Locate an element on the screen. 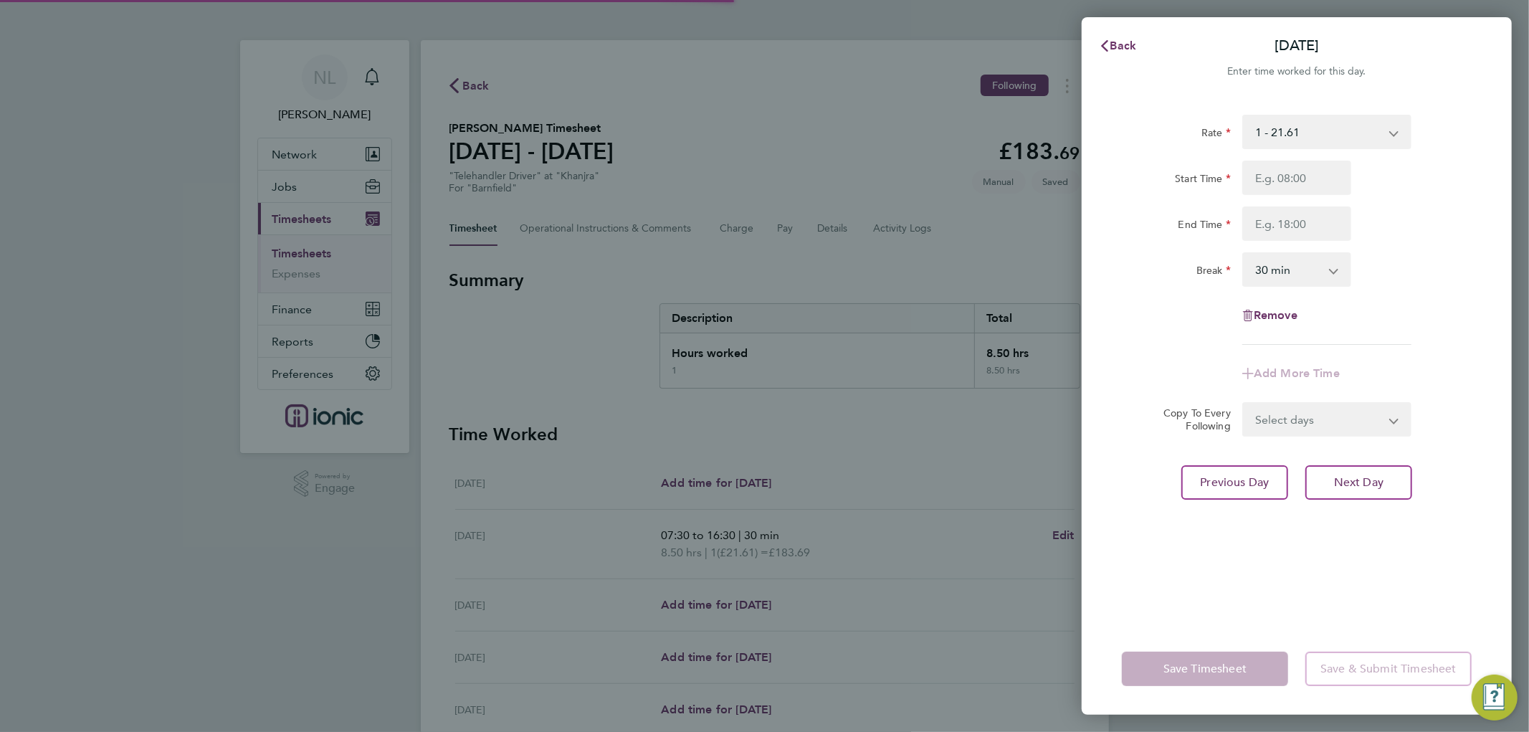  input: E.g. 08:00 is located at coordinates (1296, 178).